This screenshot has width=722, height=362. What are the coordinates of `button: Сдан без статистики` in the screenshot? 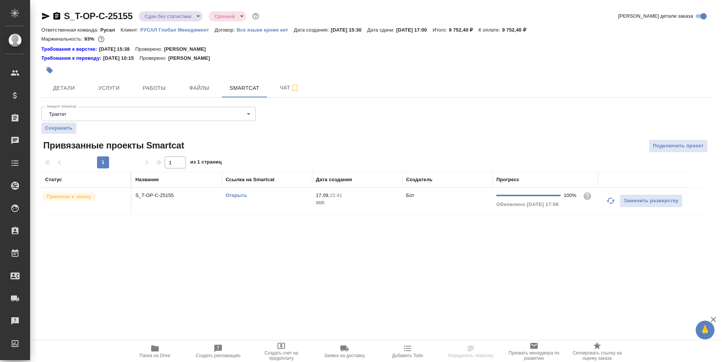 It's located at (168, 16).